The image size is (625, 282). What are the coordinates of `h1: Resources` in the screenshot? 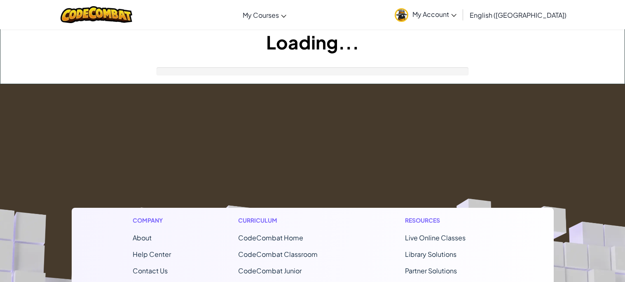 It's located at (449, 220).